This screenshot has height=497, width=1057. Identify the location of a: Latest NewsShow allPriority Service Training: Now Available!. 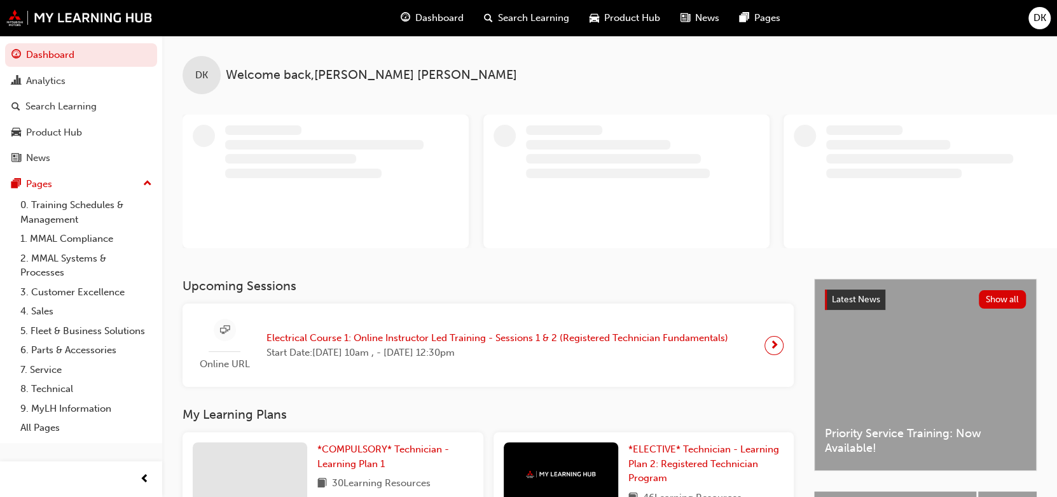
(925, 375).